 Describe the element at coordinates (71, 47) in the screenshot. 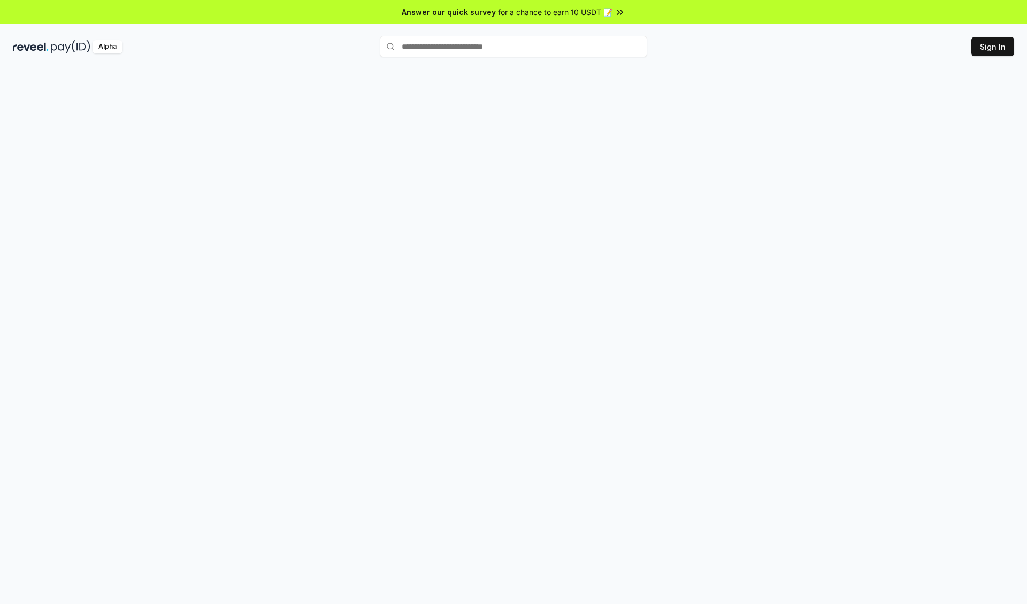

I see `img: pay_id` at that location.